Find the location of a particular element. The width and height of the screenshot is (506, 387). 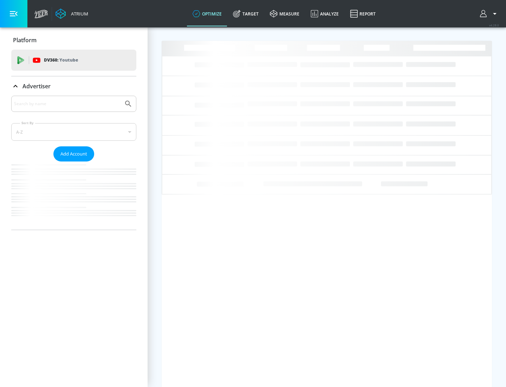

a: Analyze is located at coordinates (325, 14).